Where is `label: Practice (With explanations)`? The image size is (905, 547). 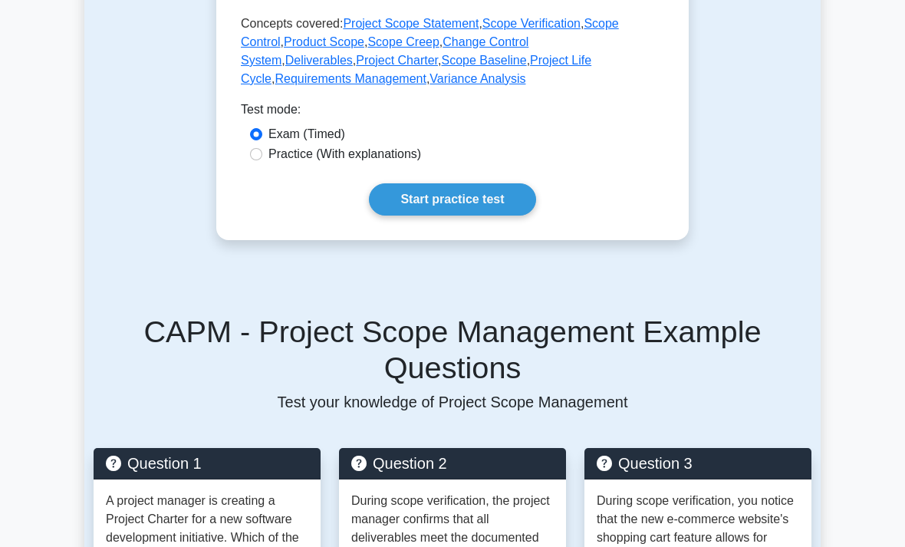
label: Practice (With explanations) is located at coordinates (344, 154).